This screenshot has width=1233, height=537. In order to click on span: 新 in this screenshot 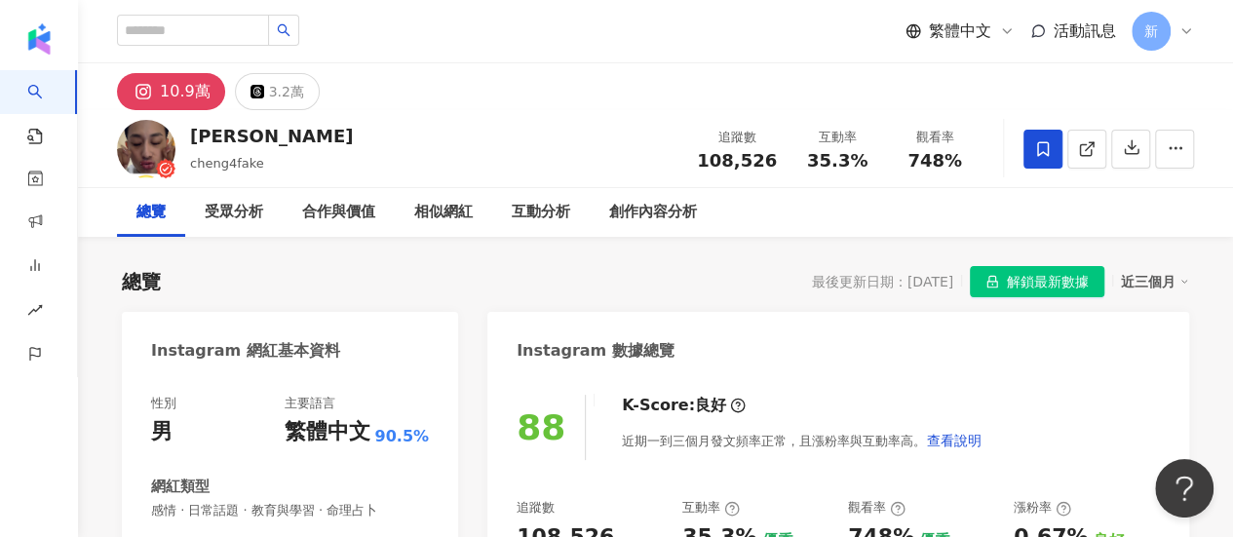, I will do `click(1151, 31)`.